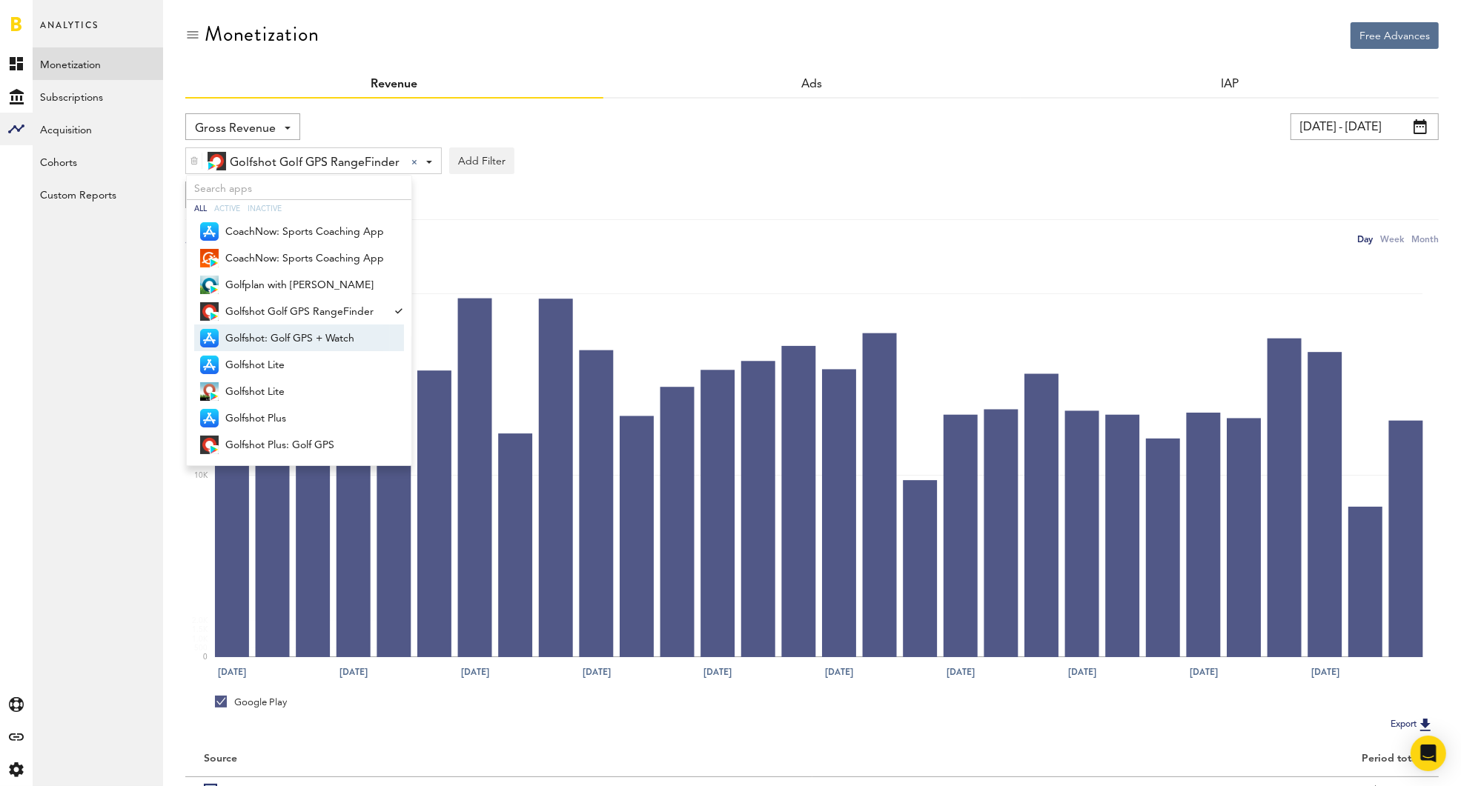 This screenshot has height=786, width=1461. Describe the element at coordinates (209, 391) in the screenshot. I see `img: a11NXiQTRNSXhrAMvtN-2slz3VkCtde3tPM6Zm9MgPNPABo-zWWBvkmQmOQm8mMzBJY` at that location.